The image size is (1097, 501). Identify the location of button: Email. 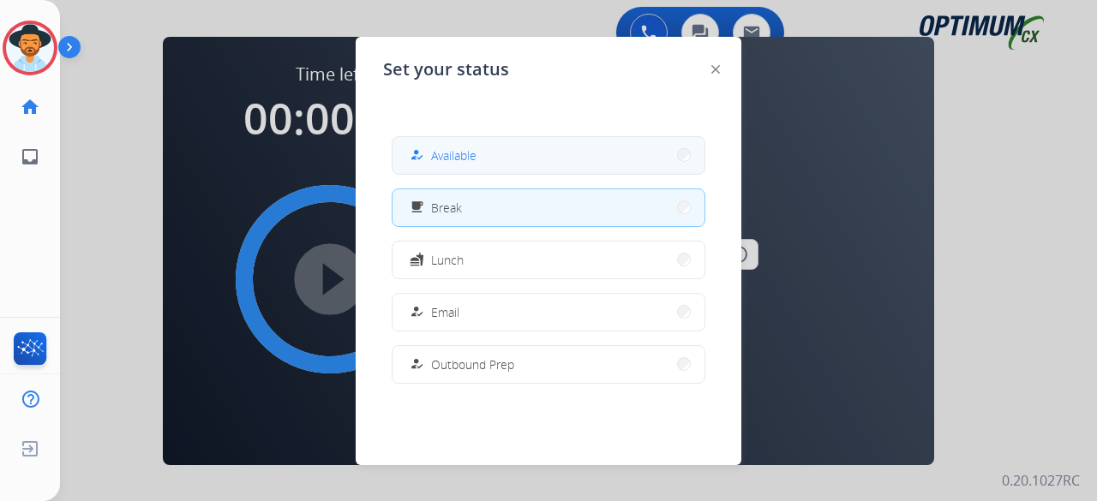
(548, 312).